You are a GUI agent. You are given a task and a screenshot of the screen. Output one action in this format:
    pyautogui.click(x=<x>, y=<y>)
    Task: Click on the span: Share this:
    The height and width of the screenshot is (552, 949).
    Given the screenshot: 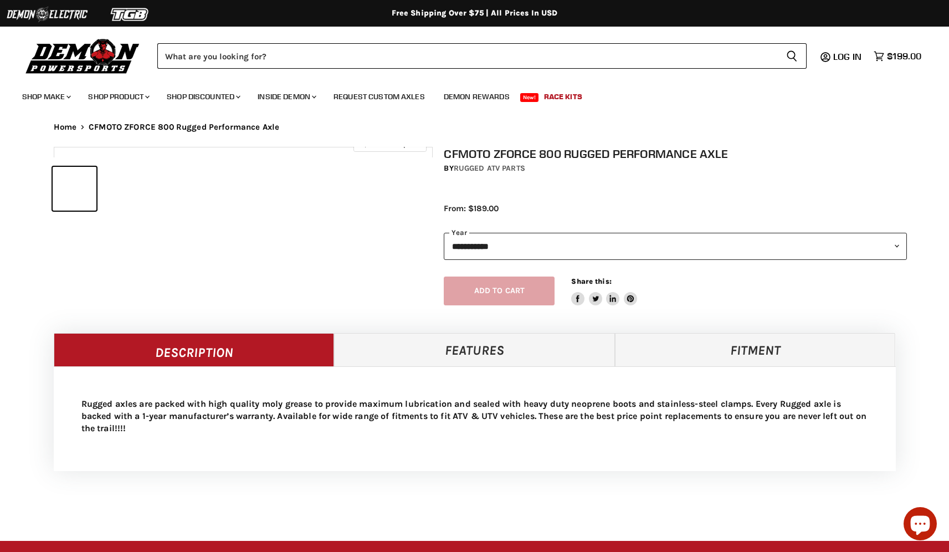 What is the action you would take?
    pyautogui.click(x=591, y=281)
    